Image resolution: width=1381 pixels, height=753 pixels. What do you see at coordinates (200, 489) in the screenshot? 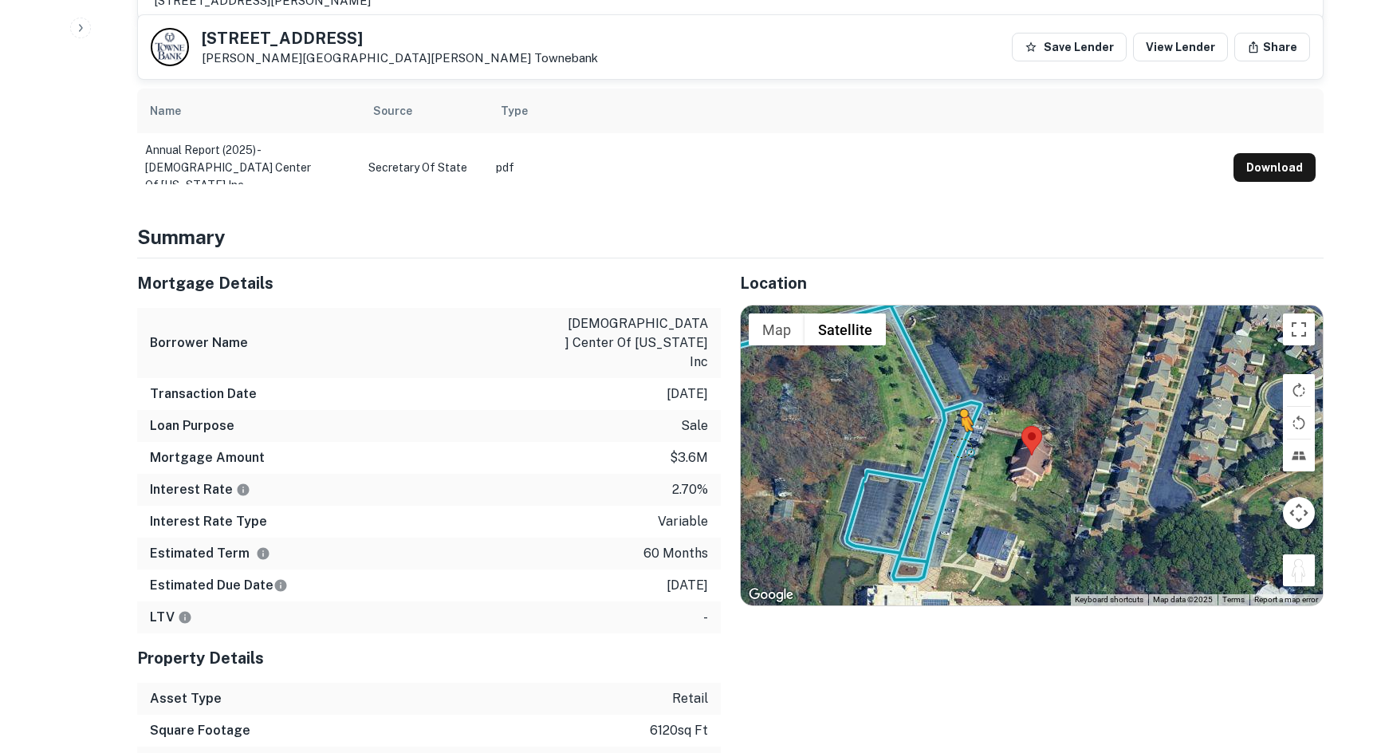
I see `h6: Interest Rate` at bounding box center [200, 489].